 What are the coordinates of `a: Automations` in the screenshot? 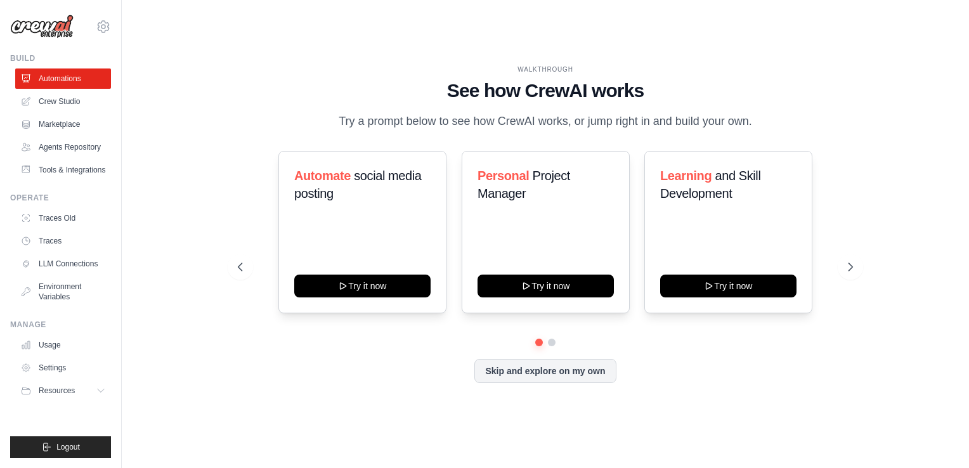 It's located at (63, 79).